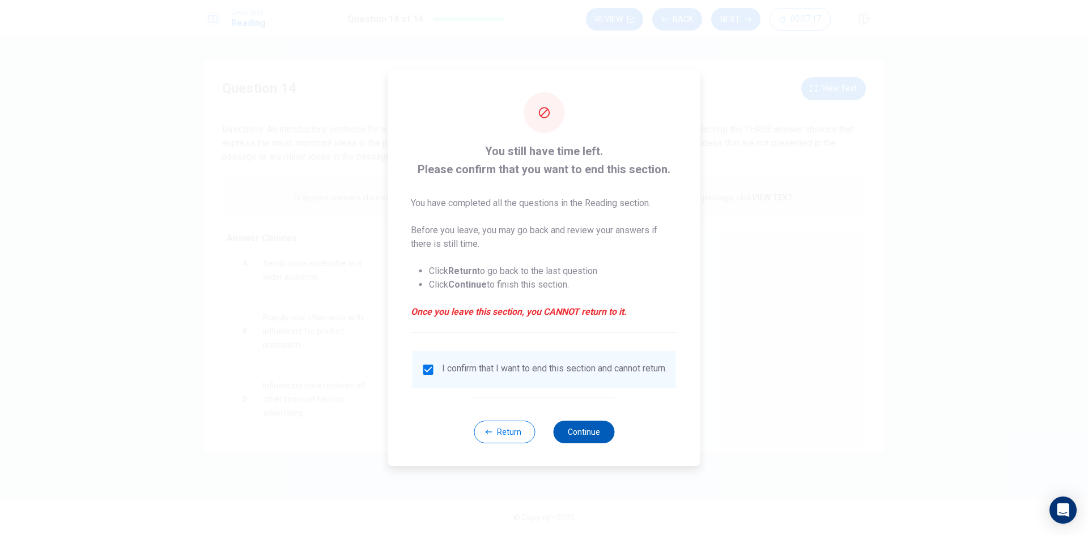 Image resolution: width=1088 pixels, height=535 pixels. Describe the element at coordinates (553, 271) in the screenshot. I see `li: Click to go back to the last question` at that location.